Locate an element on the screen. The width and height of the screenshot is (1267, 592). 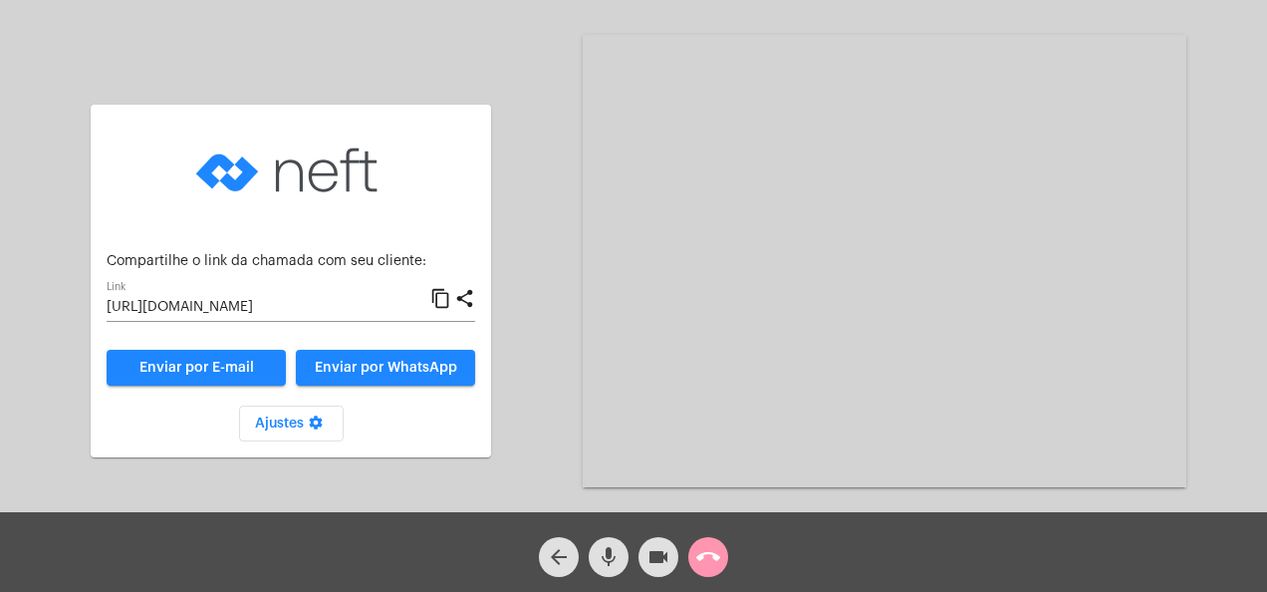
span: Ajustes is located at coordinates (291, 423).